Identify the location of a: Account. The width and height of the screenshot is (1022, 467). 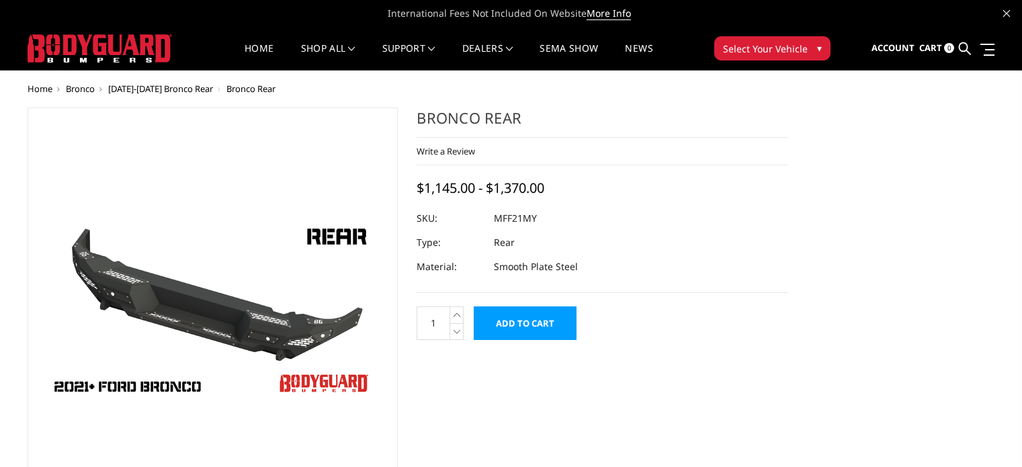
(893, 48).